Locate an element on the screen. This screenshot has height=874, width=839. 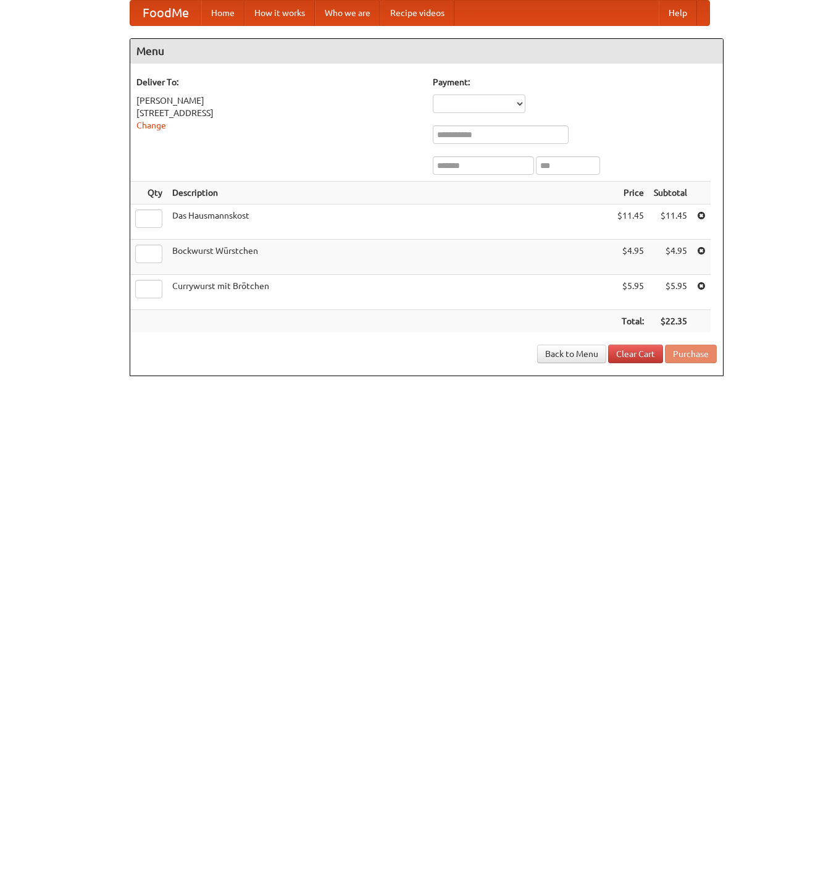
td: Currywurst mit Brötchen is located at coordinates (390, 292).